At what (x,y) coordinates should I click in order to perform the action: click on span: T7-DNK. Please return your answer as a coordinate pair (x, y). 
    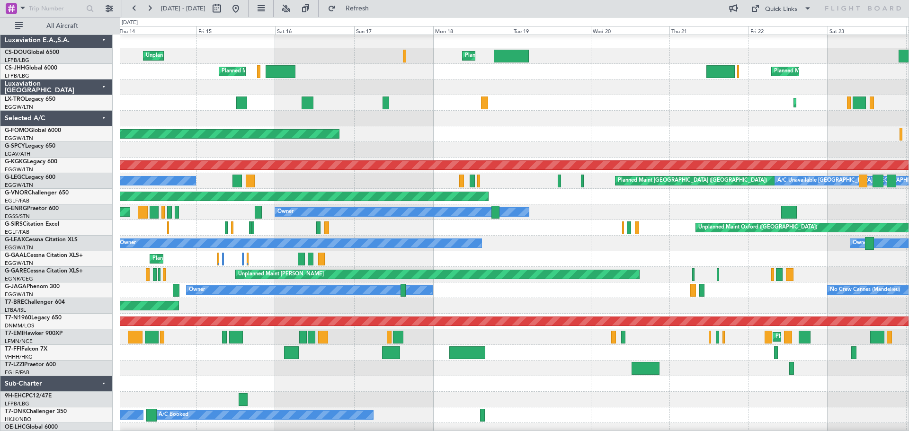
    Looking at the image, I should click on (15, 412).